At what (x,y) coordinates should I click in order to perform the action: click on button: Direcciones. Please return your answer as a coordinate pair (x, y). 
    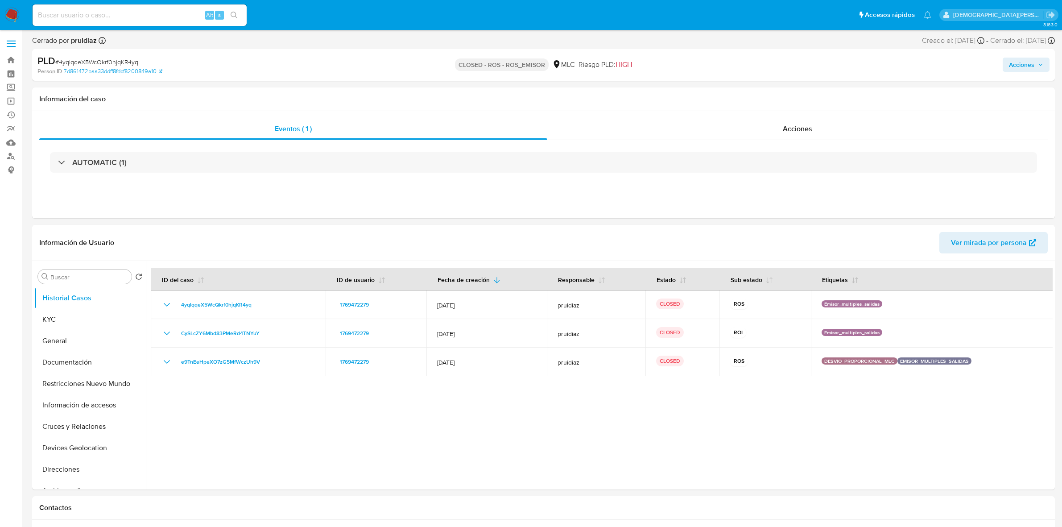
    Looking at the image, I should click on (90, 469).